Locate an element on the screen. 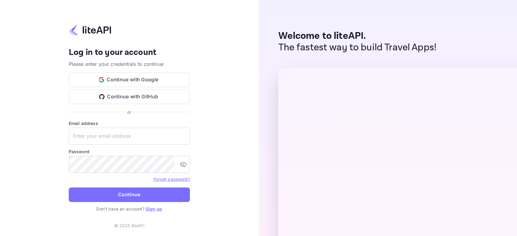 The height and width of the screenshot is (236, 517). label: Email address is located at coordinates (129, 123).